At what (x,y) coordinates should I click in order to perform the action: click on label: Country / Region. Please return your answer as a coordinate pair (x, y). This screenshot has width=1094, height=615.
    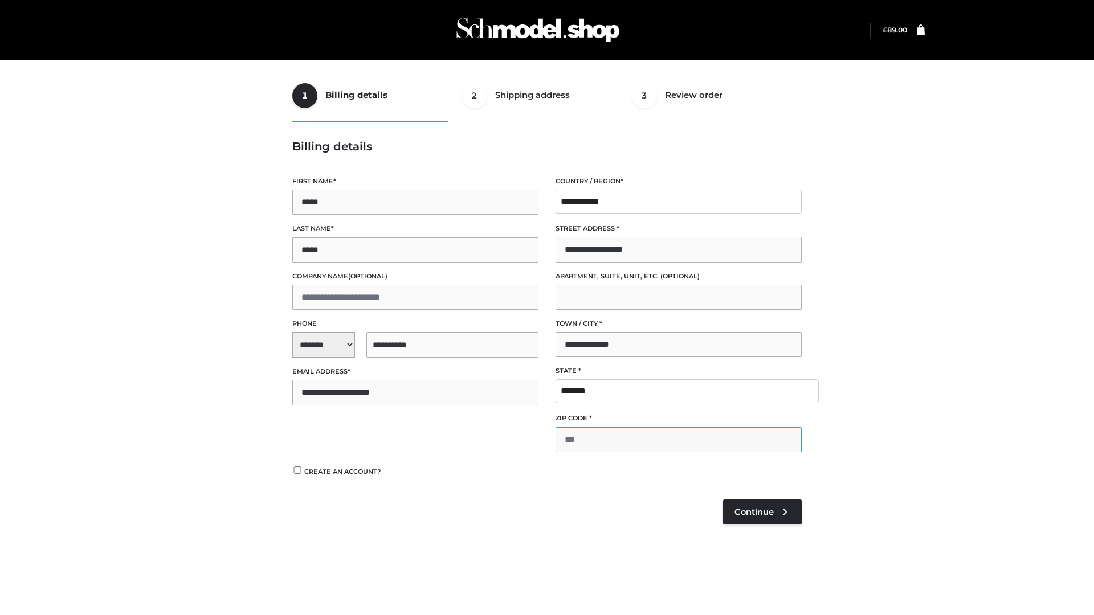
    Looking at the image, I should click on (679, 181).